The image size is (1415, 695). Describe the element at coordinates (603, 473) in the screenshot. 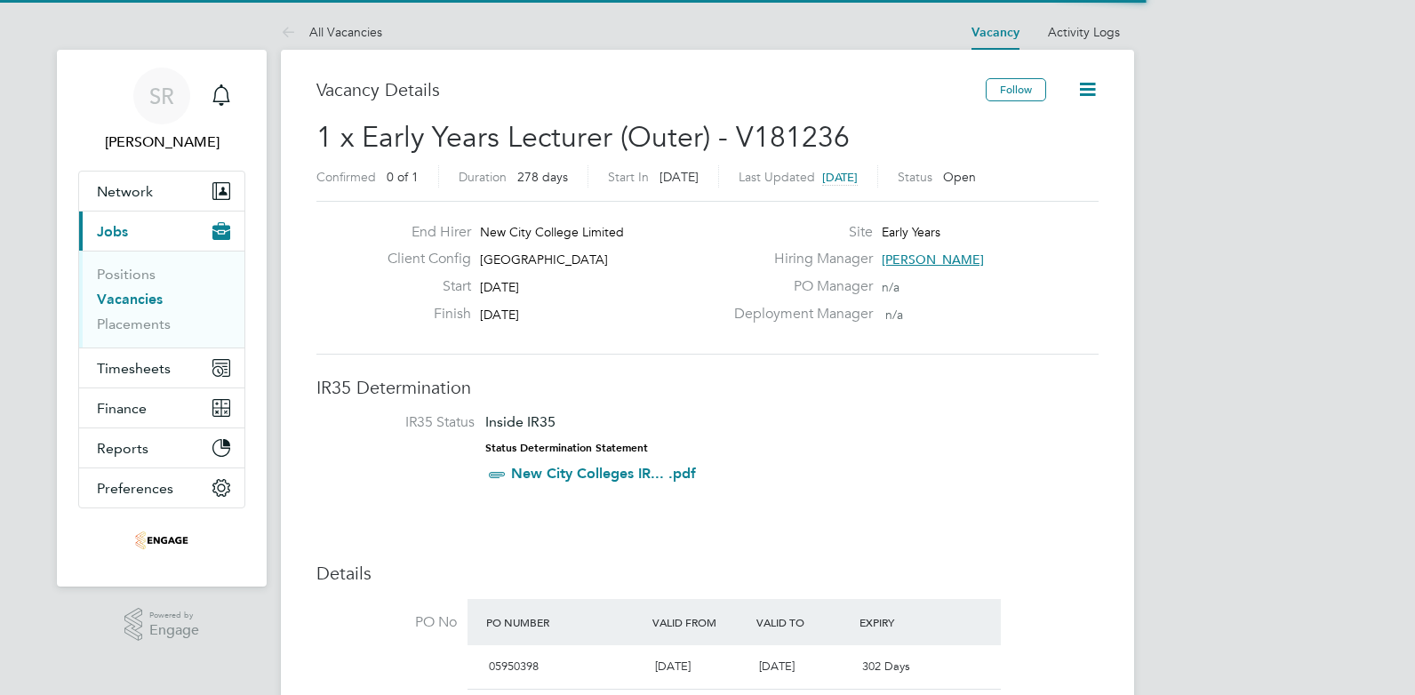

I see `a: New City Colleges IR... .pdf` at that location.